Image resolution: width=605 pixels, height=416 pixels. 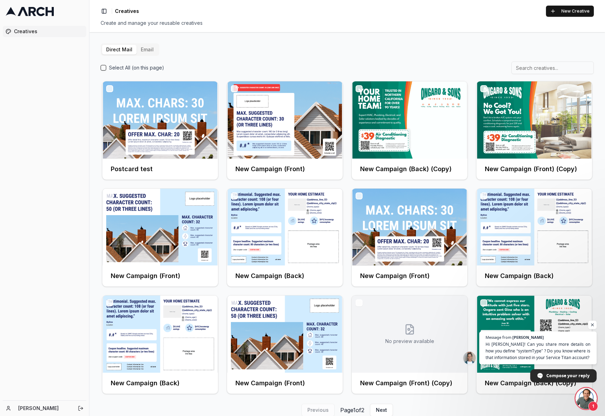 I want to click on span: Compose your reply, so click(x=568, y=376).